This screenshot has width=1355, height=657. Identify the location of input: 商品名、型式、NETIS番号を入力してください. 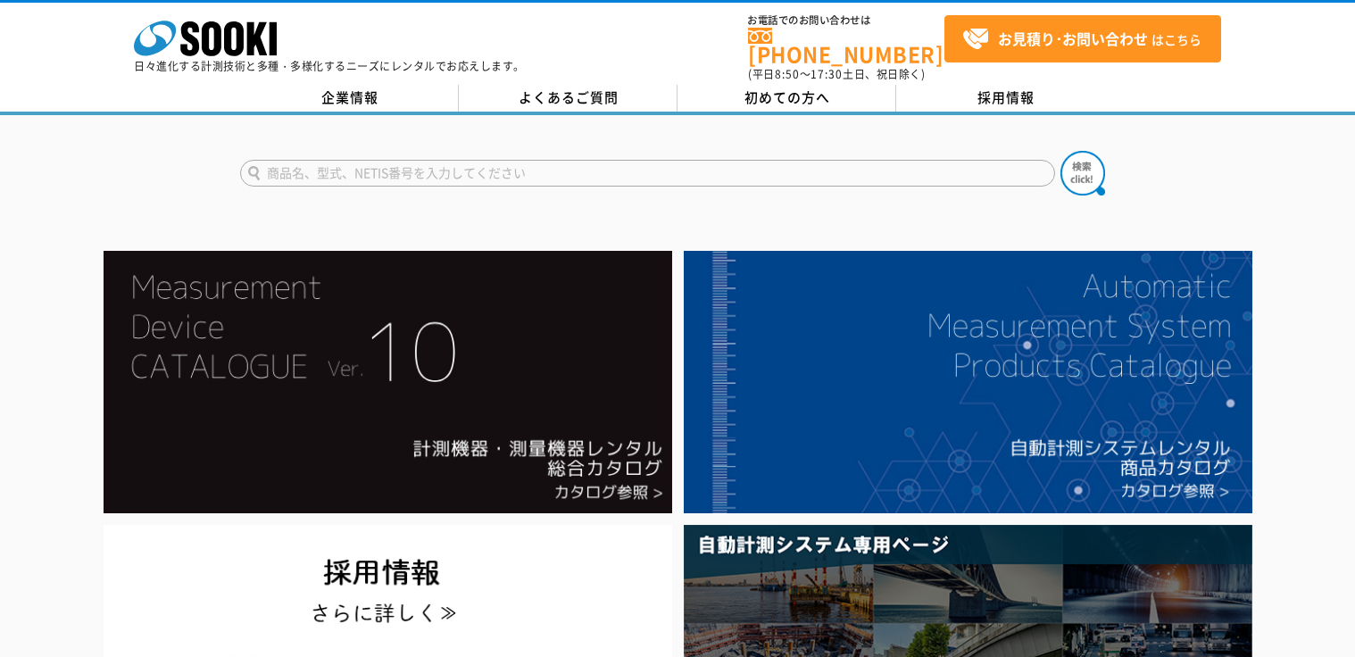
(647, 173).